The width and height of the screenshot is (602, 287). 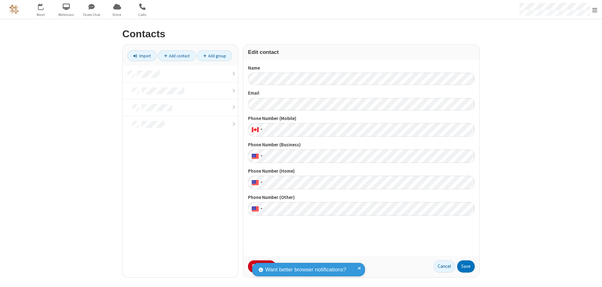 What do you see at coordinates (41, 15) in the screenshot?
I see `span: Meet` at bounding box center [41, 15].